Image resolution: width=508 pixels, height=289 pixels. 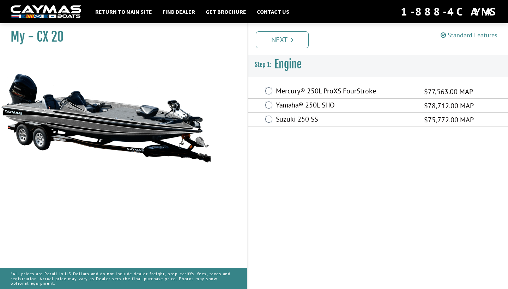 I want to click on span: $77,563.00 MAP, so click(x=449, y=92).